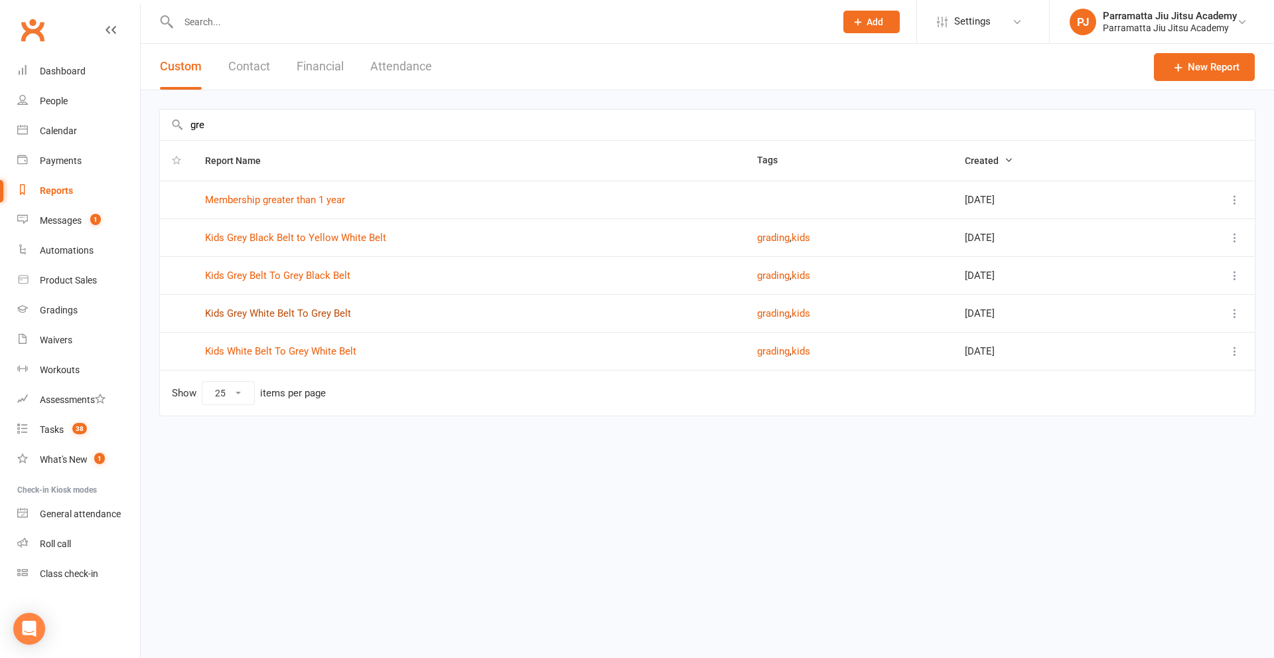 This screenshot has height=658, width=1274. I want to click on div: Class check-in, so click(69, 573).